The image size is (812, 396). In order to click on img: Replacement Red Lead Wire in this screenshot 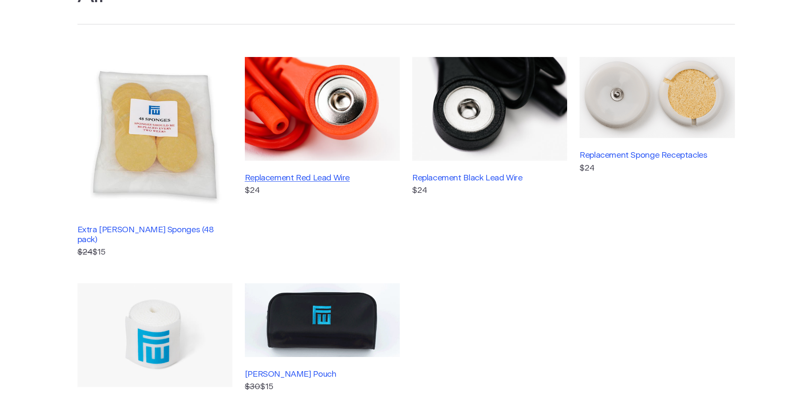, I will do `click(322, 109)`.